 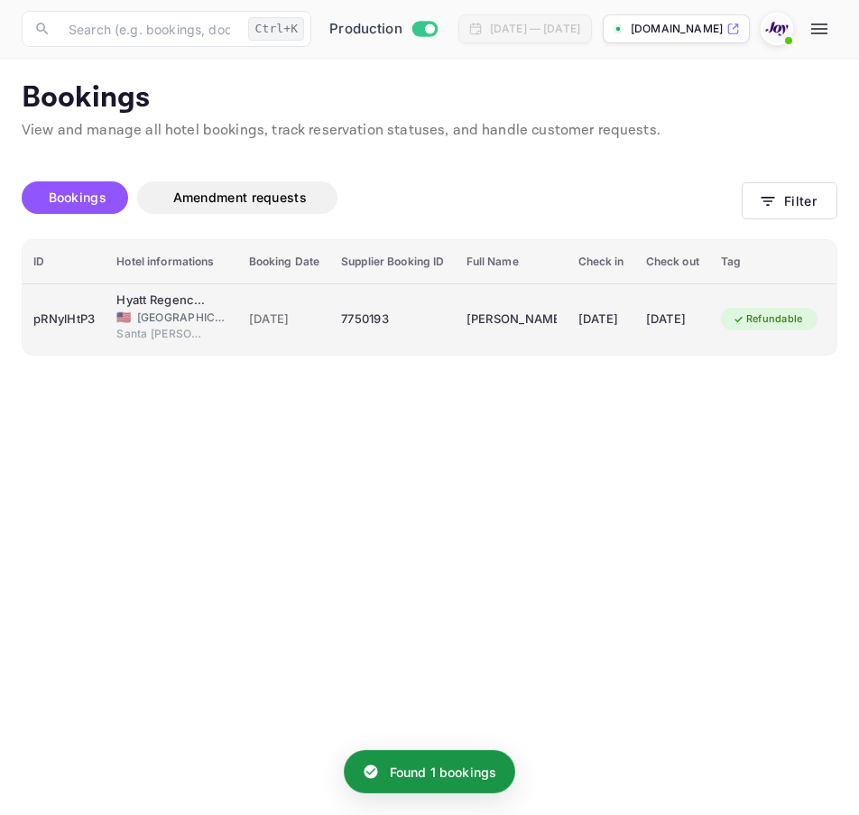 I want to click on span: Amendment requests, so click(x=240, y=197).